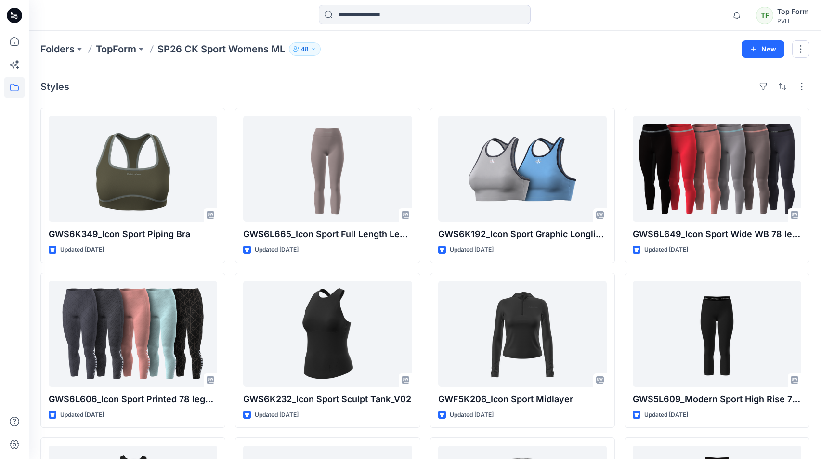 Image resolution: width=821 pixels, height=459 pixels. What do you see at coordinates (522, 234) in the screenshot?
I see `p: GWS6K192_Icon Sport Graphic Longline Bra` at bounding box center [522, 234].